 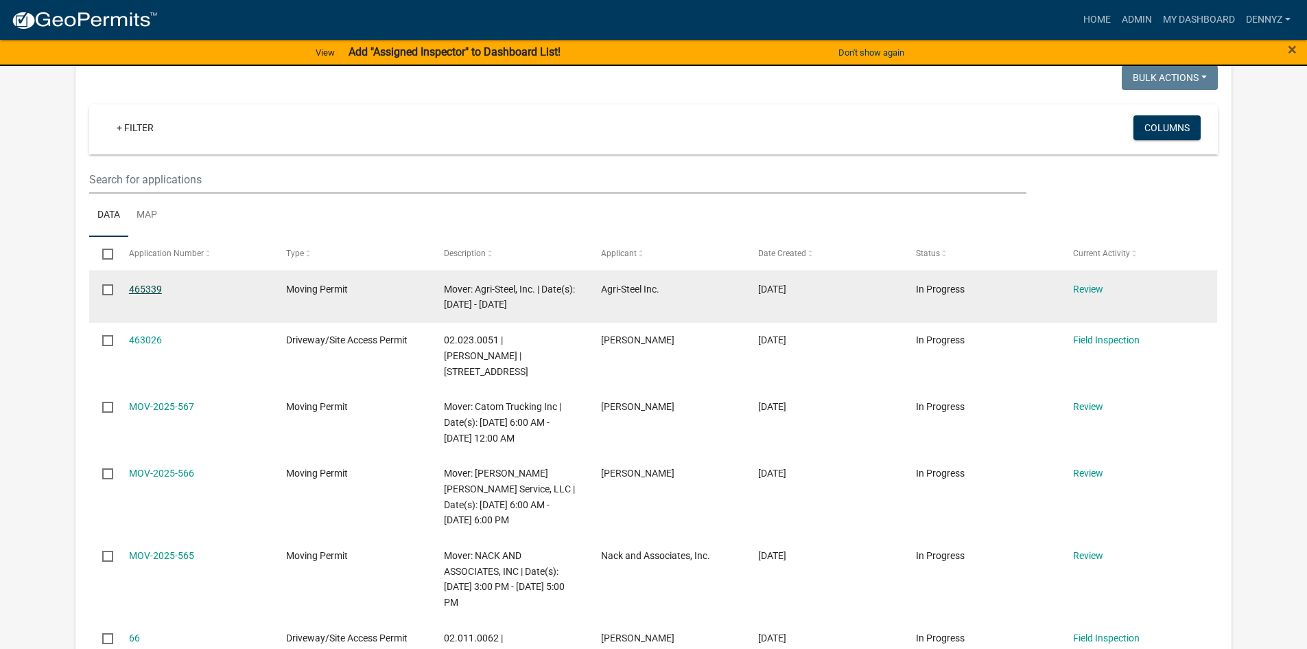 What do you see at coordinates (619, 253) in the screenshot?
I see `span: Applicant` at bounding box center [619, 253].